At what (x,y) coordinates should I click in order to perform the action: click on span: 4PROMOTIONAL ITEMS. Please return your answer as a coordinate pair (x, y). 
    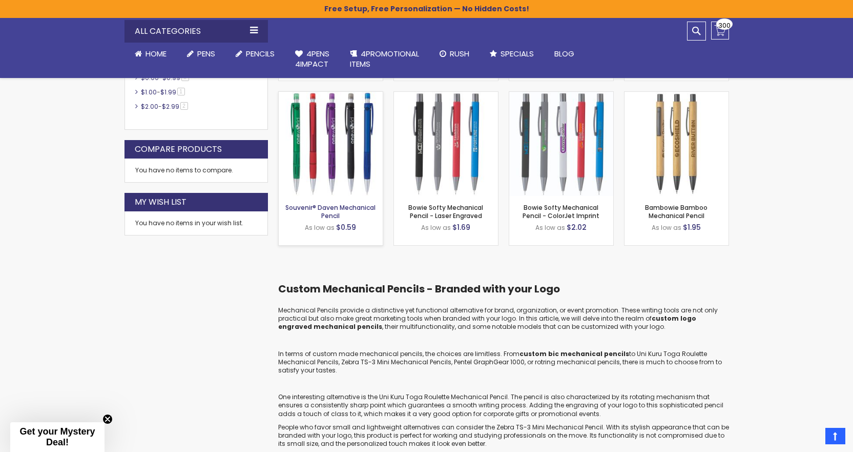
    Looking at the image, I should click on (384, 58).